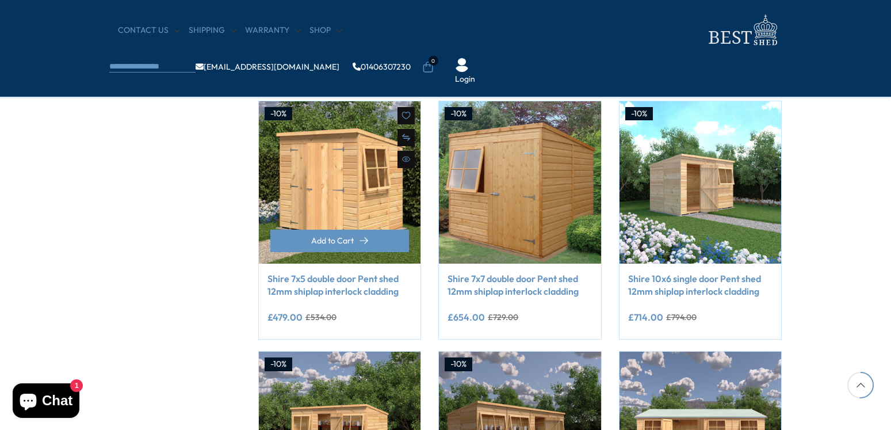  I want to click on del: £794.00, so click(681, 317).